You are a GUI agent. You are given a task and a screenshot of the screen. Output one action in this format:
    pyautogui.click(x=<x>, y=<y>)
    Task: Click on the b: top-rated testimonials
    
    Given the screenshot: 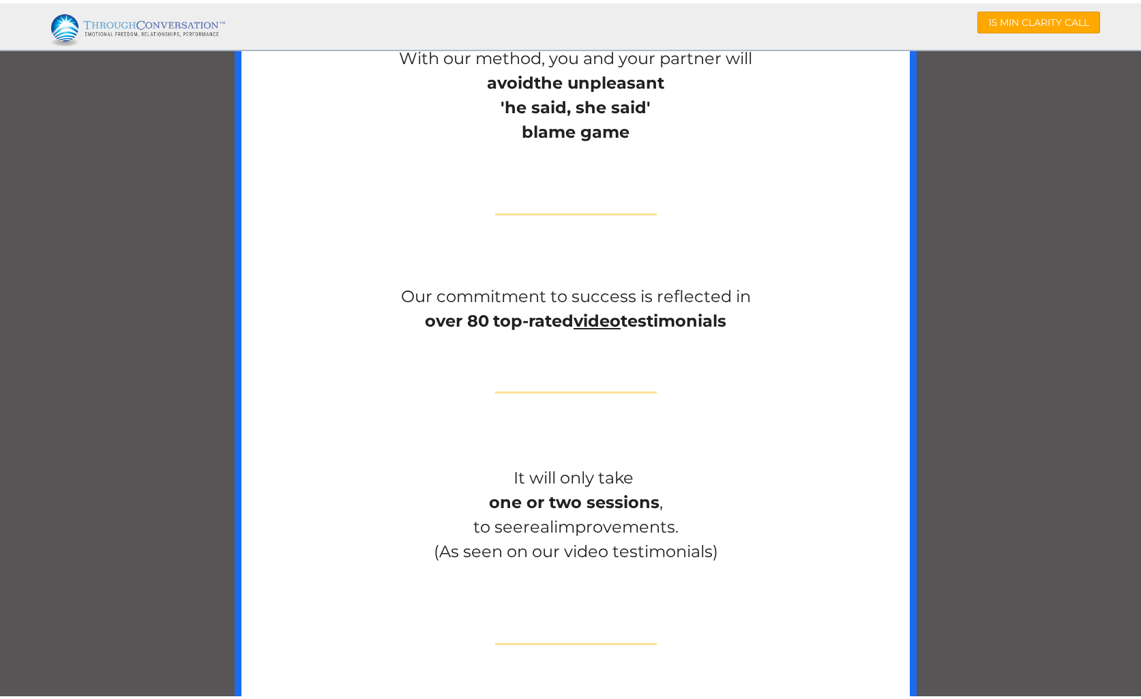 What is the action you would take?
    pyautogui.click(x=610, y=317)
    